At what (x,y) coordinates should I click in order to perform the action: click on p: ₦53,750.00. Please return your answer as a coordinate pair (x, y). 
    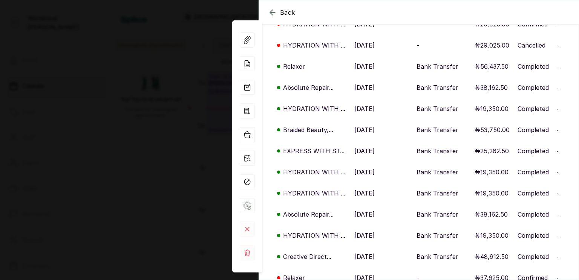
    Looking at the image, I should click on (492, 130).